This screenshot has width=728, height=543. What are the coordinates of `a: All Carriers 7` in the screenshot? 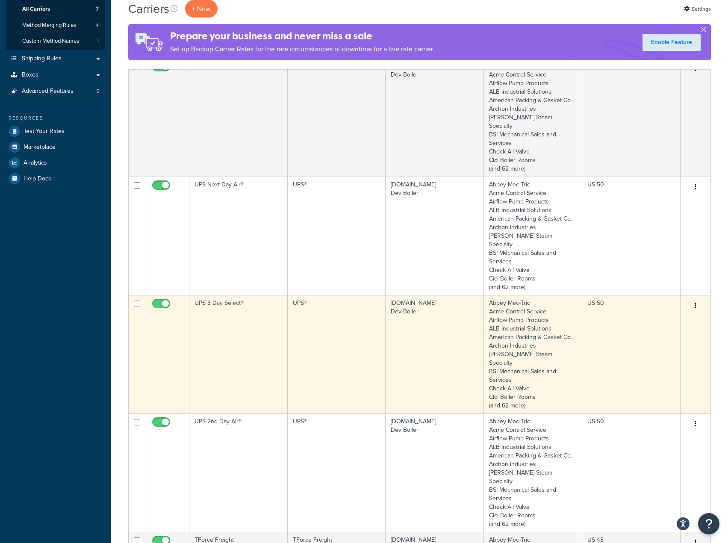 It's located at (56, 9).